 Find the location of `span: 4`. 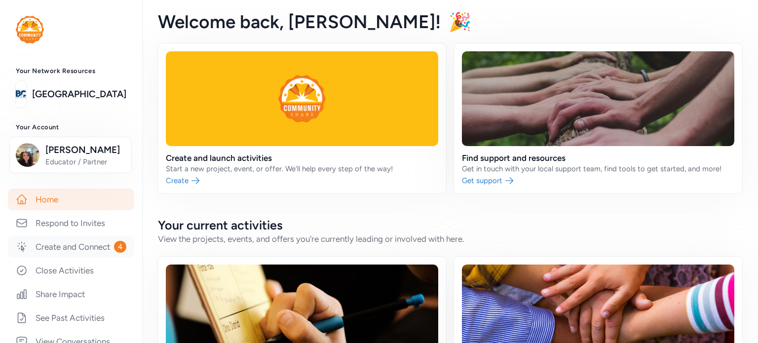

span: 4 is located at coordinates (120, 247).